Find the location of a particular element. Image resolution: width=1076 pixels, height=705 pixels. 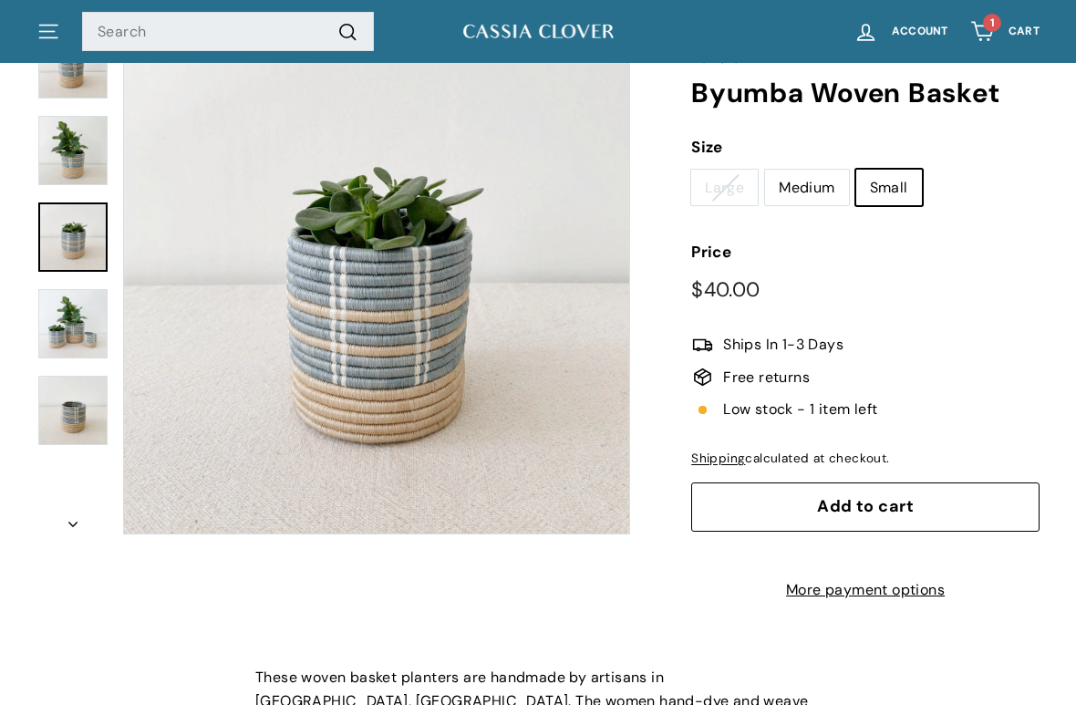

span: Account is located at coordinates (920, 31).